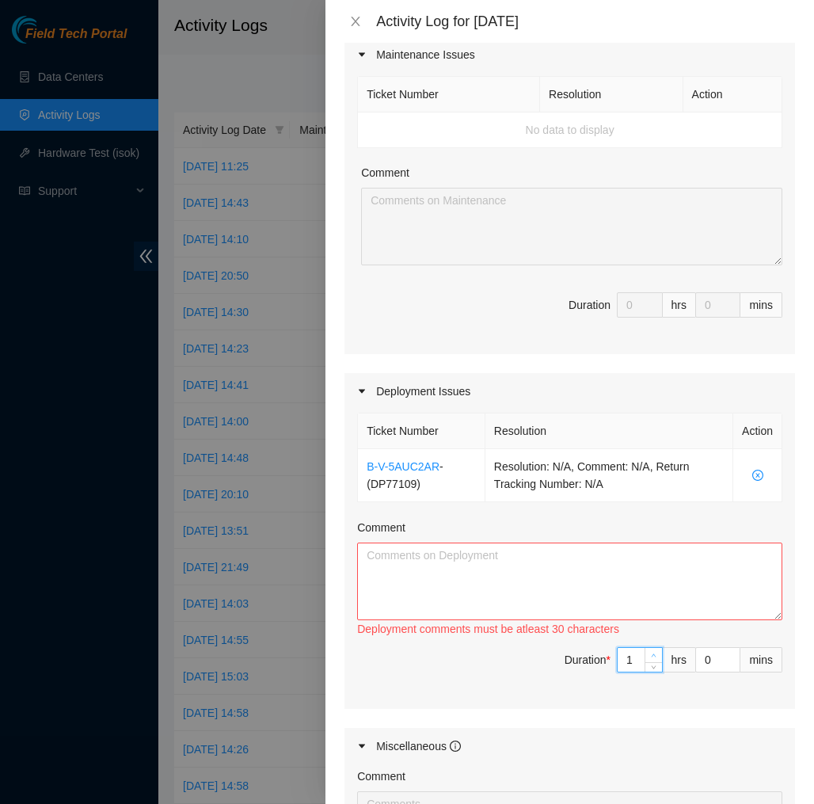  Describe the element at coordinates (653, 667) in the screenshot. I see `span: Decrease Value` at that location.